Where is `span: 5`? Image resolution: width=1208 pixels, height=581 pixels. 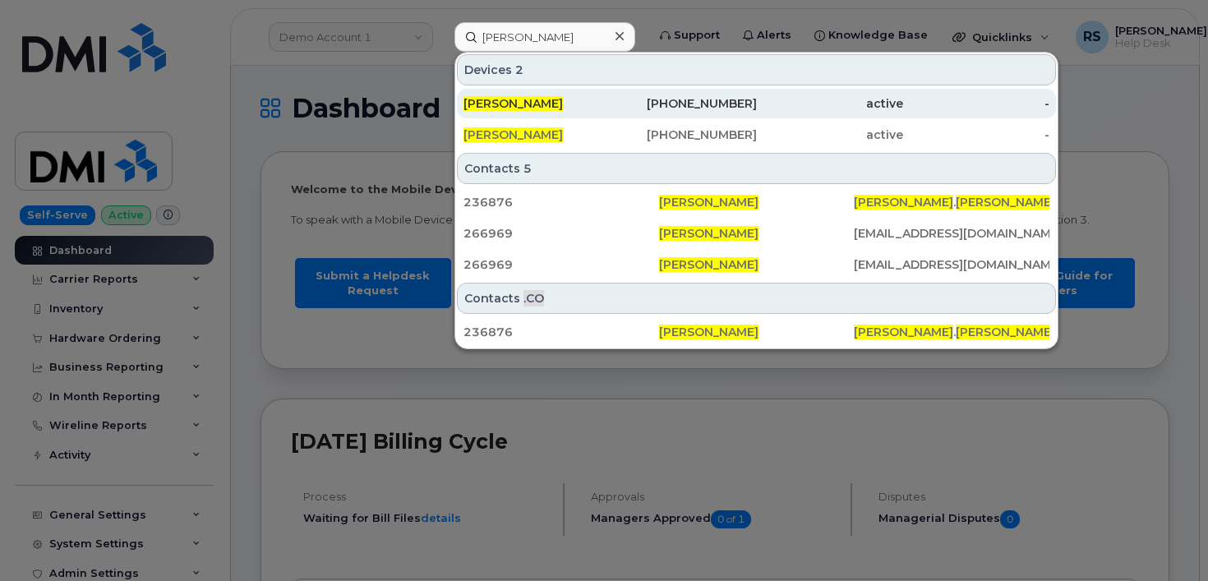 span: 5 is located at coordinates (528, 169).